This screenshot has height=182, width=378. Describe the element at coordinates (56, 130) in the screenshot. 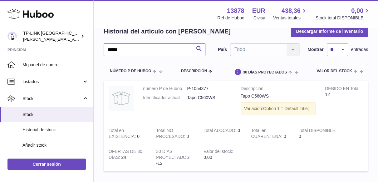

I see `span: Historial de stock` at that location.